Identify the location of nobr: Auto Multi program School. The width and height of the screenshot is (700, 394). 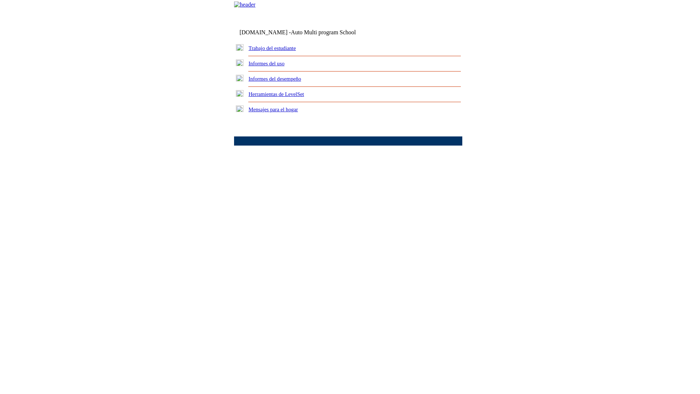
(323, 32).